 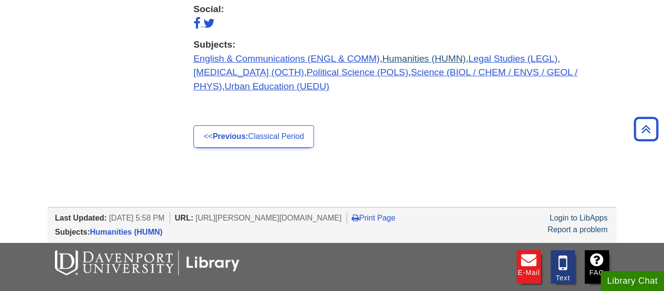 What do you see at coordinates (81, 218) in the screenshot?
I see `span: Last Updated:` at bounding box center [81, 218].